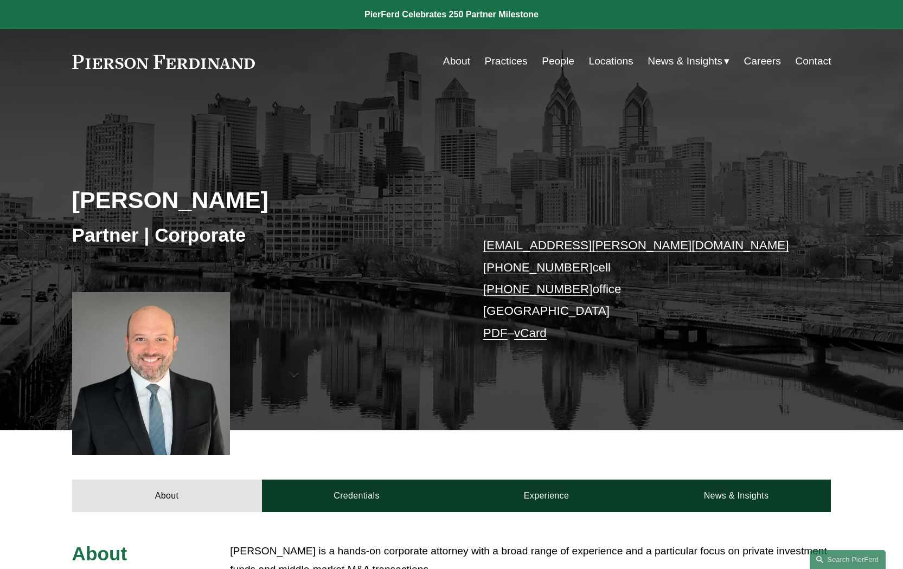 The image size is (903, 569). I want to click on a: Careers, so click(762, 61).